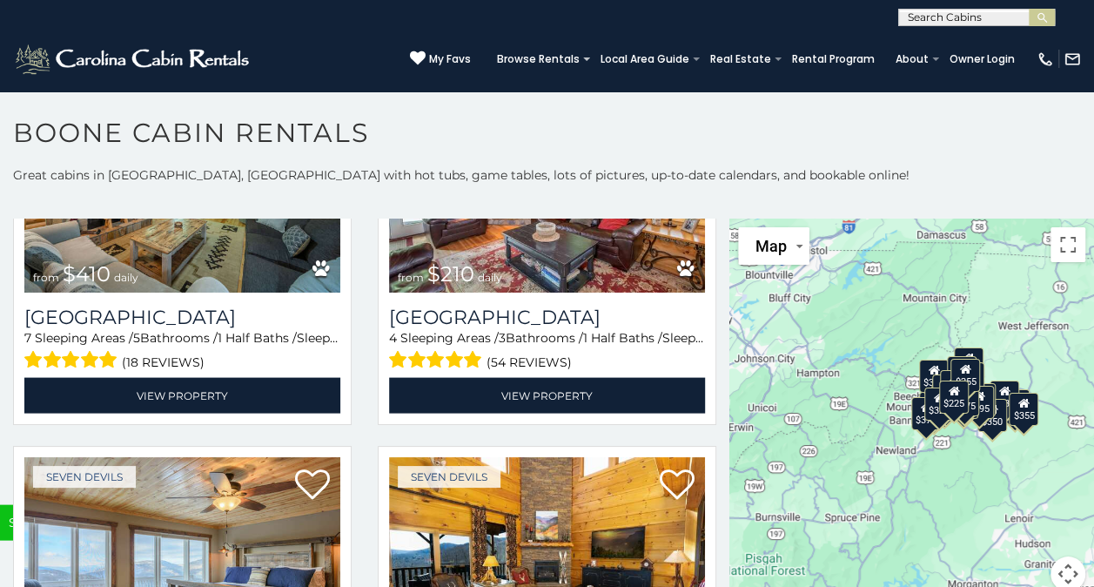  I want to click on span: $210, so click(451, 273).